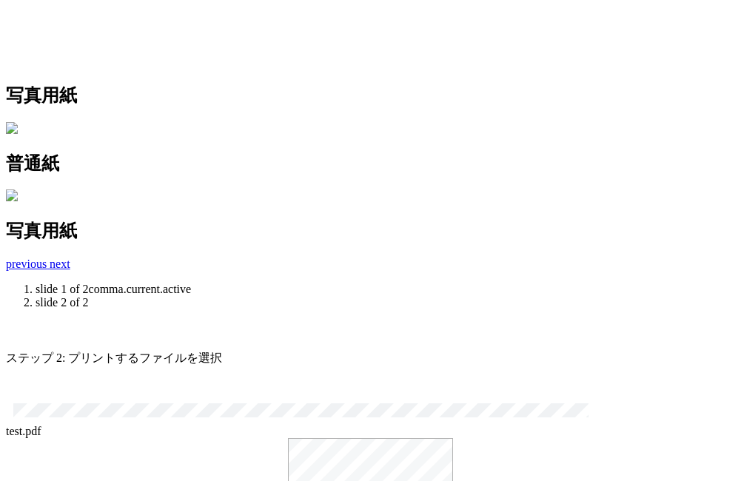 The image size is (741, 481). I want to click on a: next, so click(60, 264).